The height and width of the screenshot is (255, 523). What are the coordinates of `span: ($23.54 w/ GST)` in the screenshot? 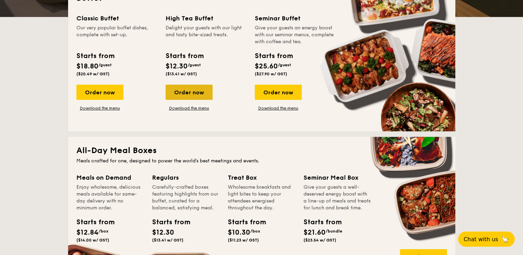 It's located at (320, 240).